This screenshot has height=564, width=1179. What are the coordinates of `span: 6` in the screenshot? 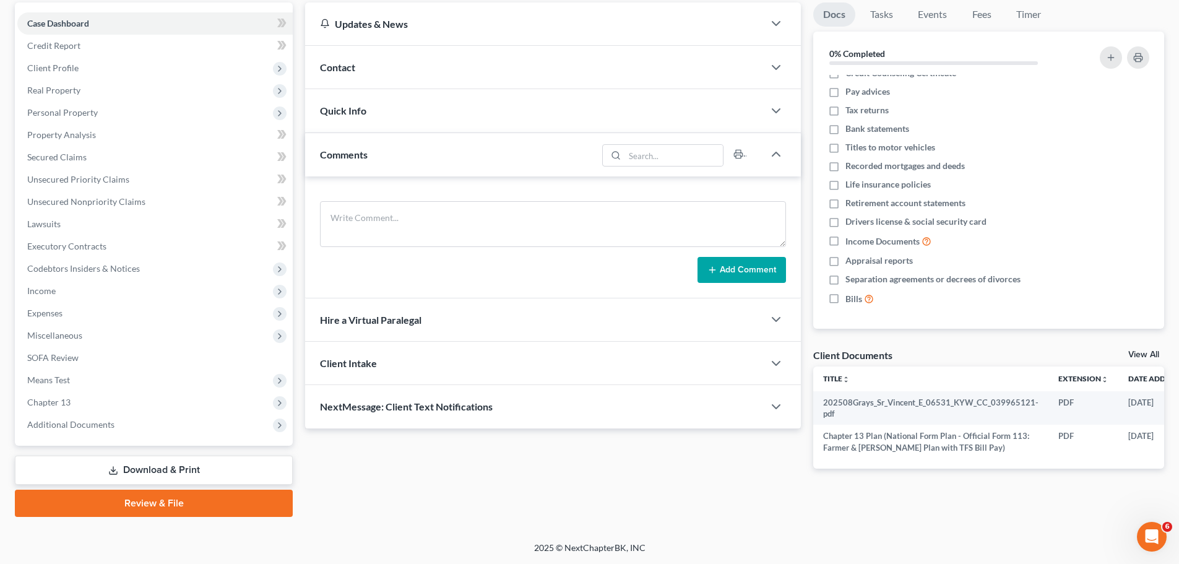 It's located at (1168, 527).